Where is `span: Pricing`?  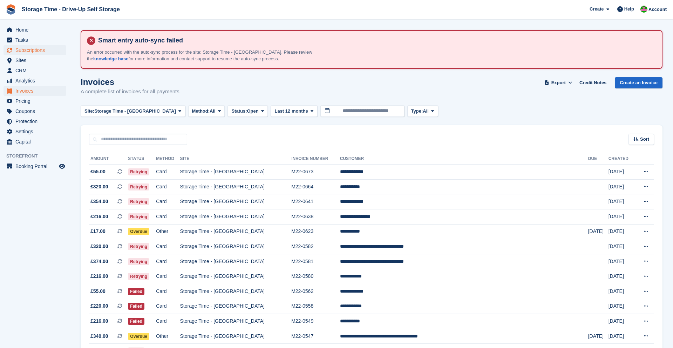 span: Pricing is located at coordinates (36, 101).